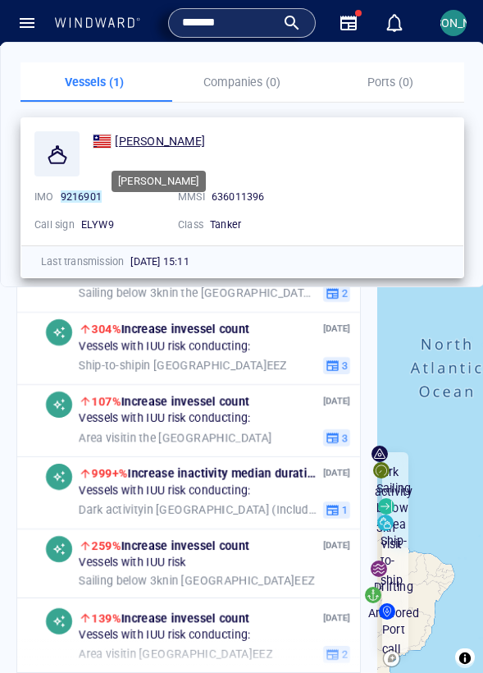 This screenshot has width=483, height=673. What do you see at coordinates (132, 564) in the screenshot?
I see `span: Vessels with IUU risk` at bounding box center [132, 564].